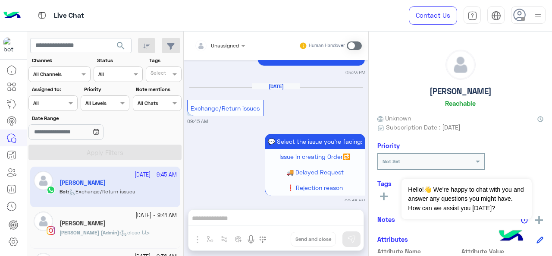  Describe the element at coordinates (502, 251) in the screenshot. I see `span: Attribute Value` at that location.